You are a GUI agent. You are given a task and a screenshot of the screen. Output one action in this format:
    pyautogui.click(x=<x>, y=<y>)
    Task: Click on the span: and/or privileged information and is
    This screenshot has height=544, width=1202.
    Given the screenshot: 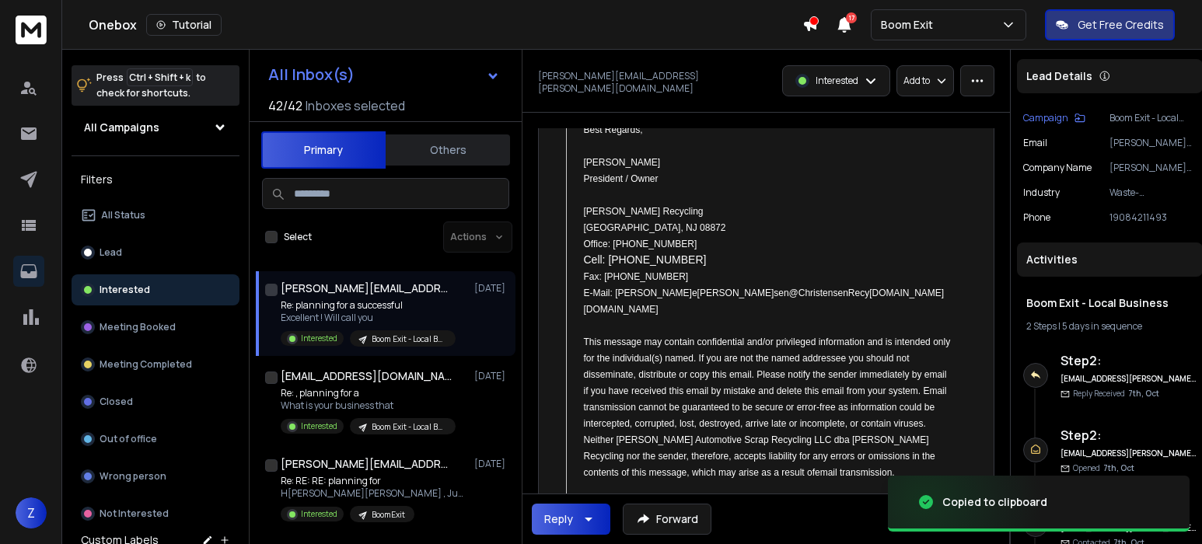 What is the action you would take?
    pyautogui.click(x=819, y=342)
    